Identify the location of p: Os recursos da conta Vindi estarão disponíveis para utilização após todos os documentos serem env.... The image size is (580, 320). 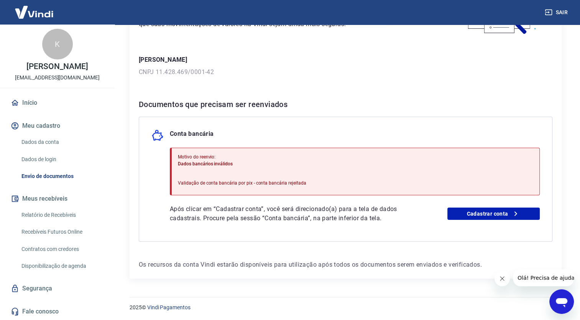
(346, 265).